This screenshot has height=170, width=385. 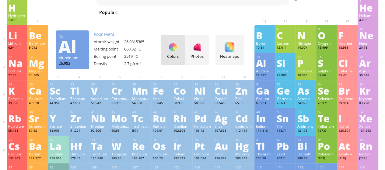 I want to click on div: Rn, so click(x=368, y=146).